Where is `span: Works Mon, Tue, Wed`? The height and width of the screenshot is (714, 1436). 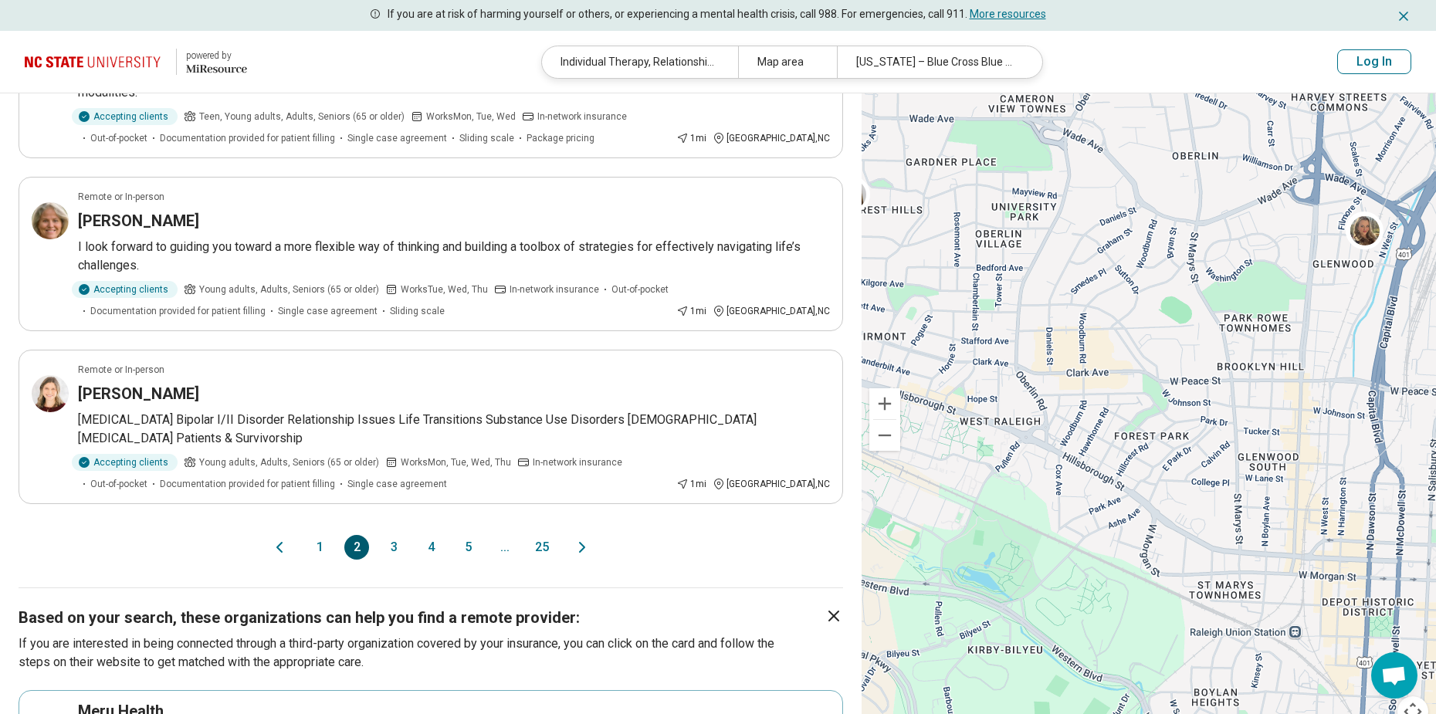 span: Works Mon, Tue, Wed is located at coordinates (471, 117).